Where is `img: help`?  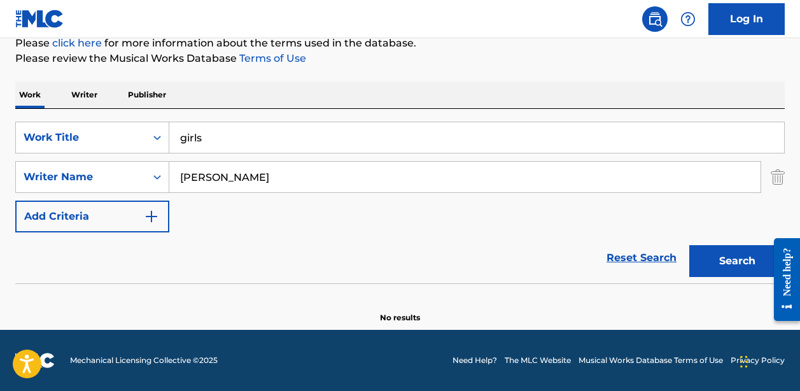
img: help is located at coordinates (688, 19).